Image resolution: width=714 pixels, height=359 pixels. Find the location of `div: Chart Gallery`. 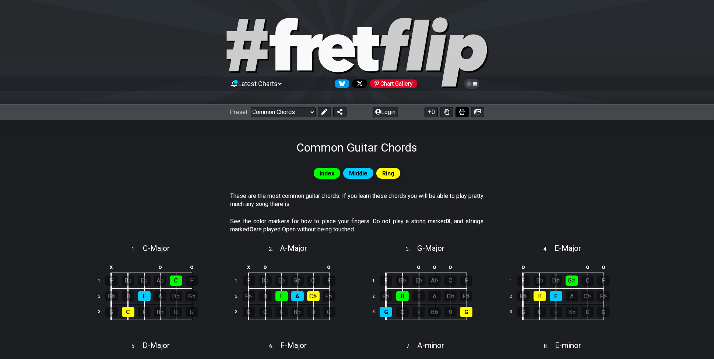

div: Chart Gallery is located at coordinates (394, 84).